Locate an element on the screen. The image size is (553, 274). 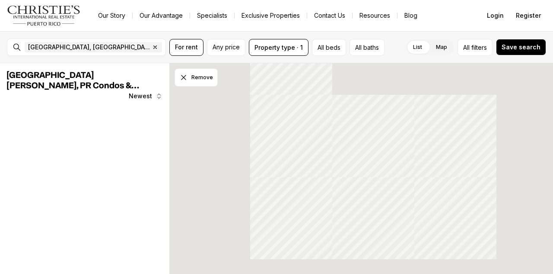
span: Login is located at coordinates (495, 16).